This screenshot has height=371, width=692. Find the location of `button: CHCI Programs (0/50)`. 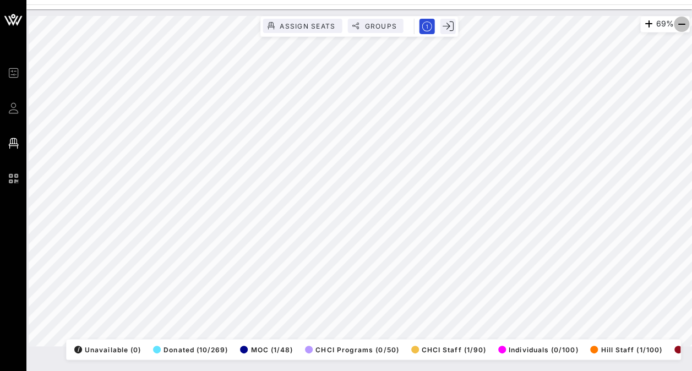

button: CHCI Programs (0/50) is located at coordinates (350, 349).